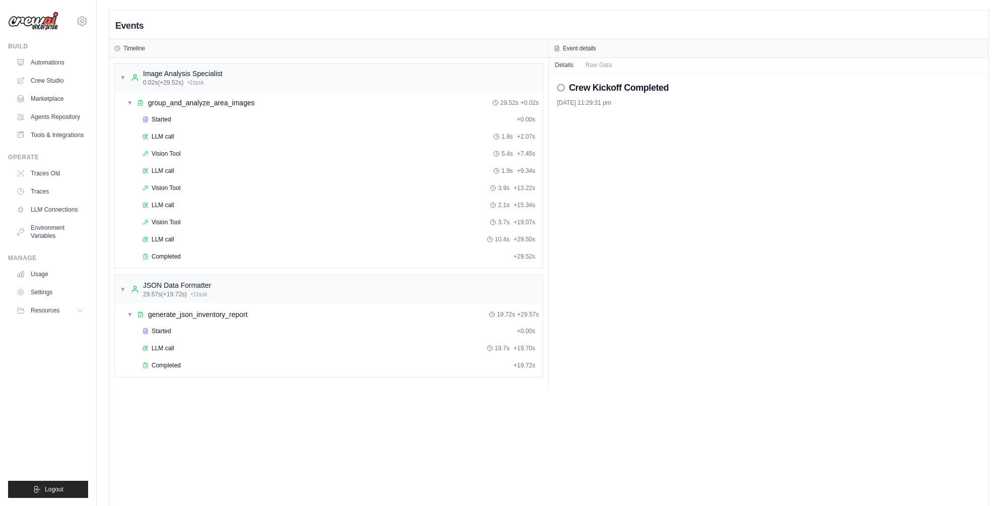 This screenshot has width=1005, height=506. I want to click on span: 29.52s, so click(510, 103).